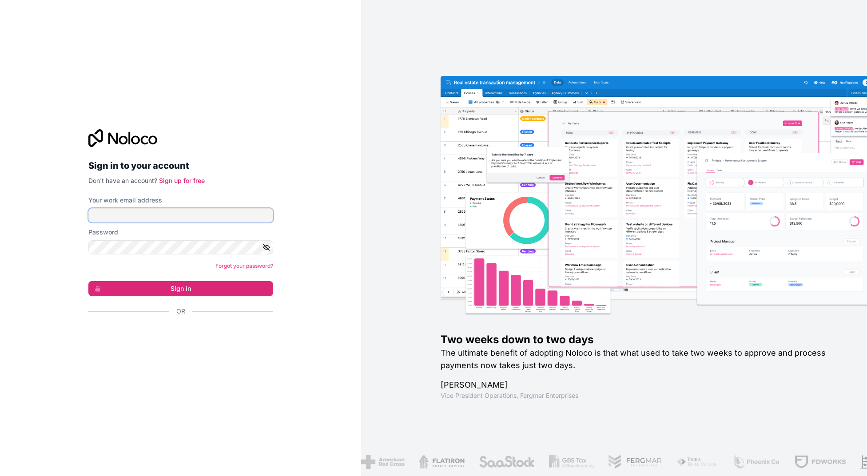 The image size is (867, 476). I want to click on label: Your work email address, so click(125, 200).